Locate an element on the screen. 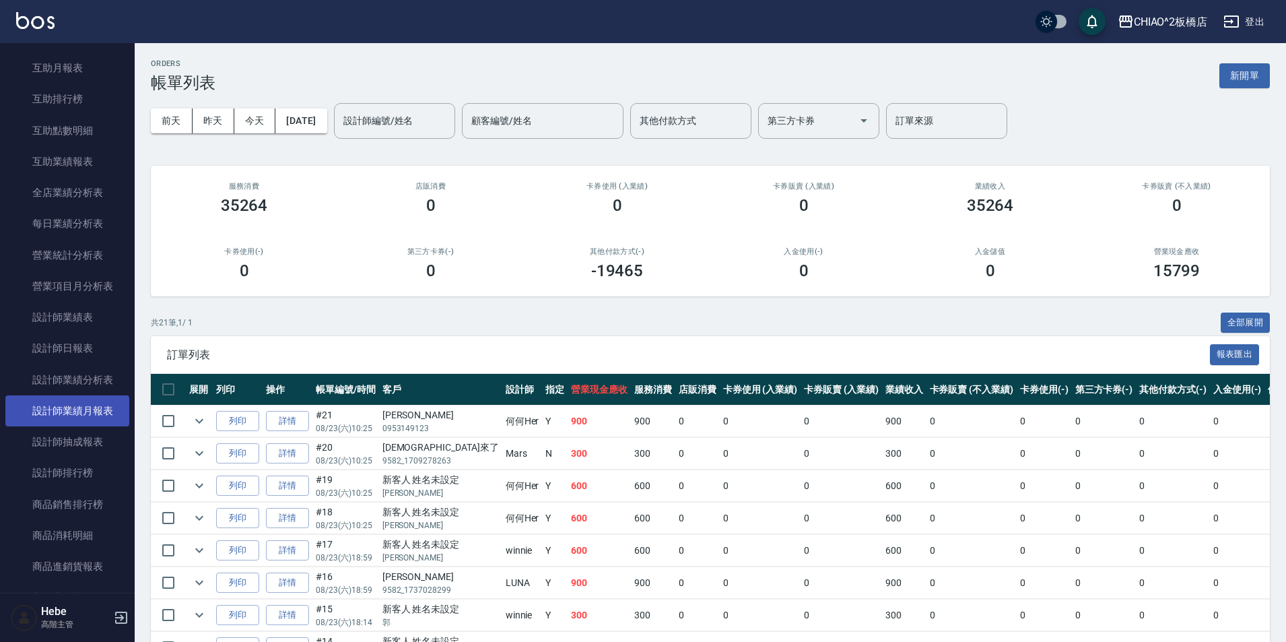 The width and height of the screenshot is (1286, 642). a: 報表匯出 is located at coordinates (1235, 353).